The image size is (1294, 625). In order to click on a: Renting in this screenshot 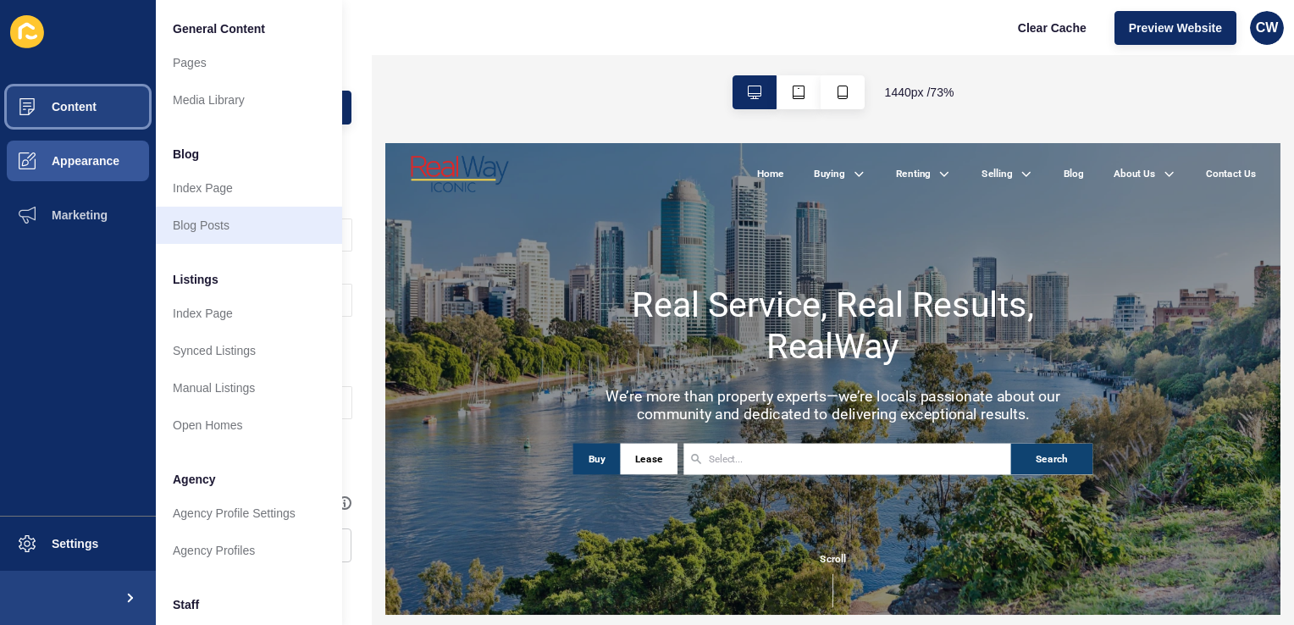, I will do `click(720, 42)`.